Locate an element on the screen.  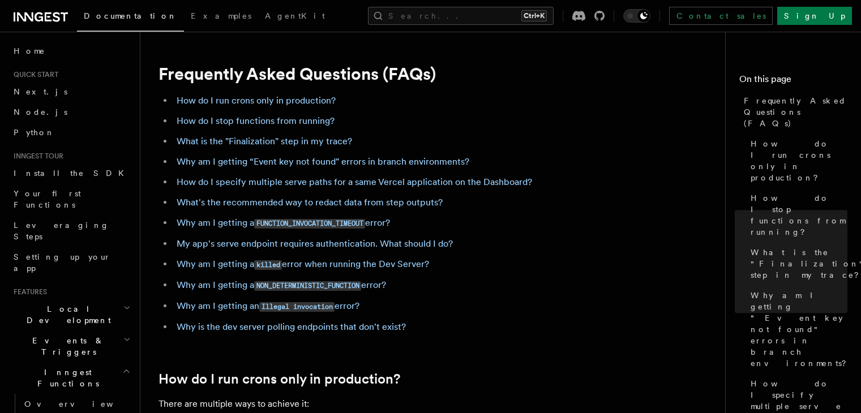
span: How do I run crons only in production? is located at coordinates (798, 161).